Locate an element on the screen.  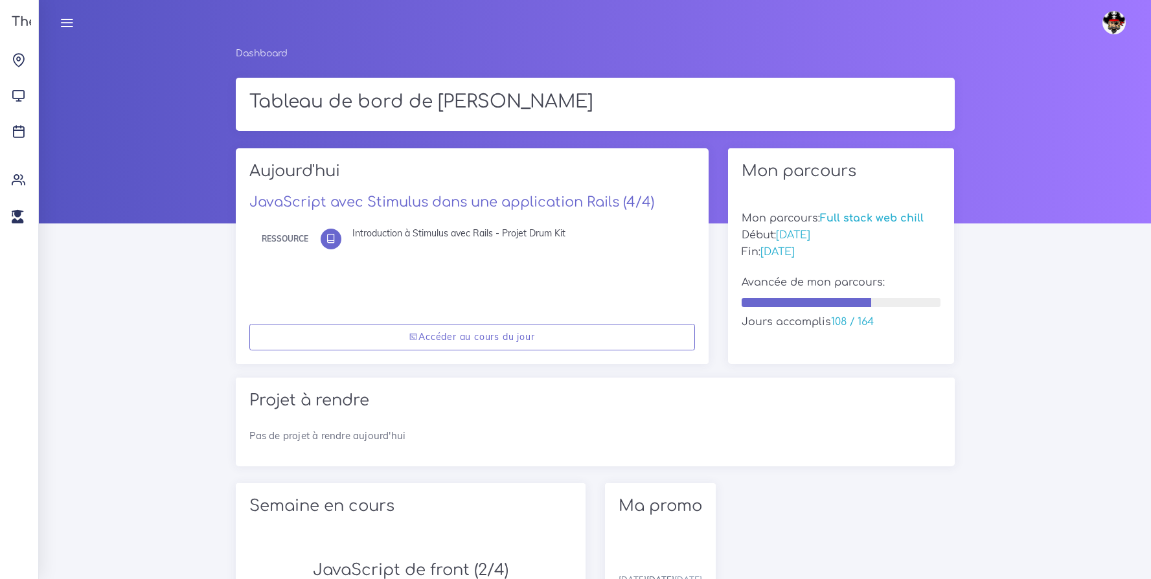
h5: Début: is located at coordinates (841, 235).